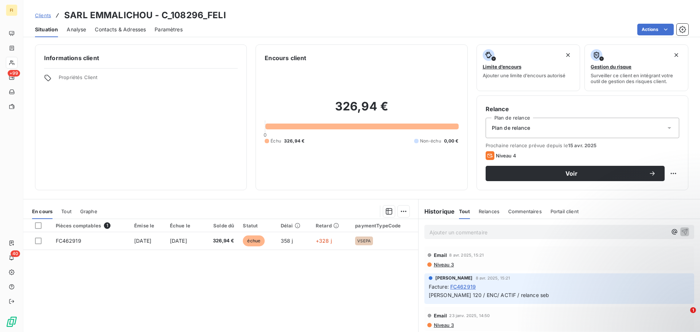 This screenshot has height=332, width=700. Describe the element at coordinates (489, 211) in the screenshot. I see `span: Relances` at that location.